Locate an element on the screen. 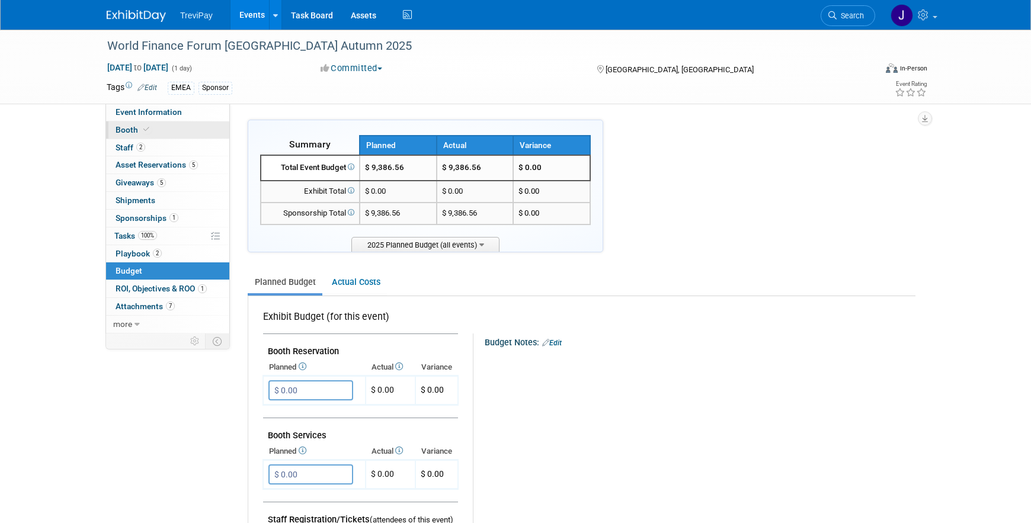  span: Budget is located at coordinates (129, 271).